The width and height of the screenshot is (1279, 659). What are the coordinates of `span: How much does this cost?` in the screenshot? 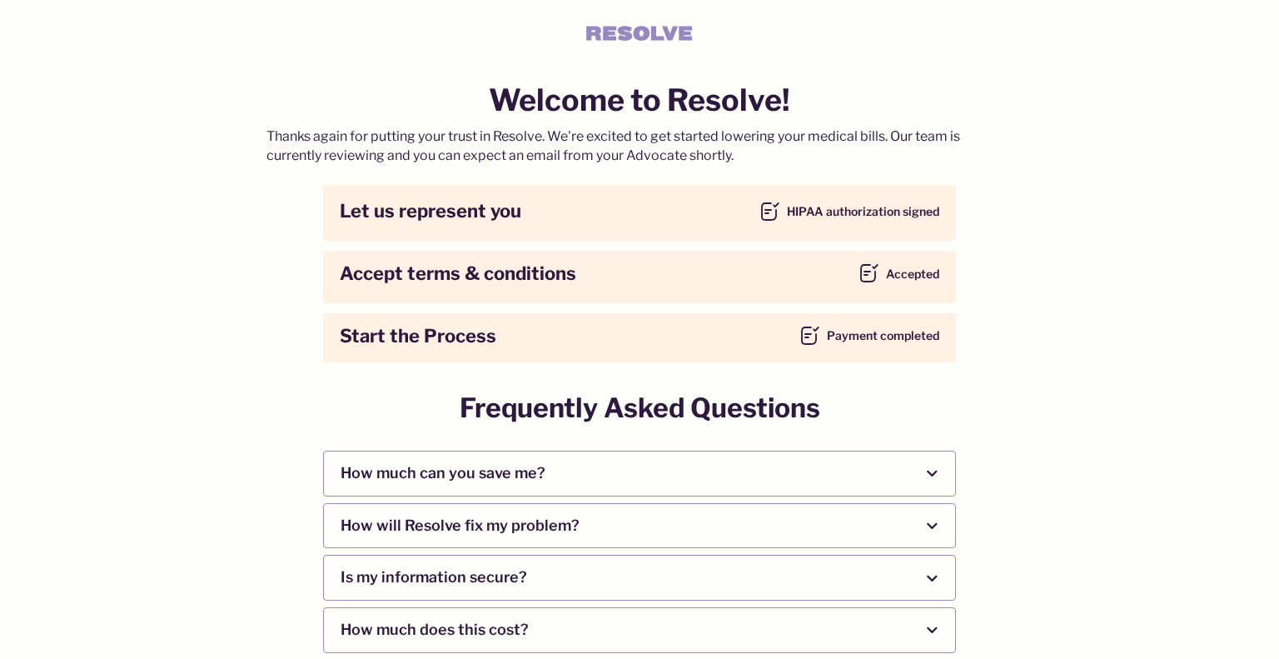 It's located at (623, 630).